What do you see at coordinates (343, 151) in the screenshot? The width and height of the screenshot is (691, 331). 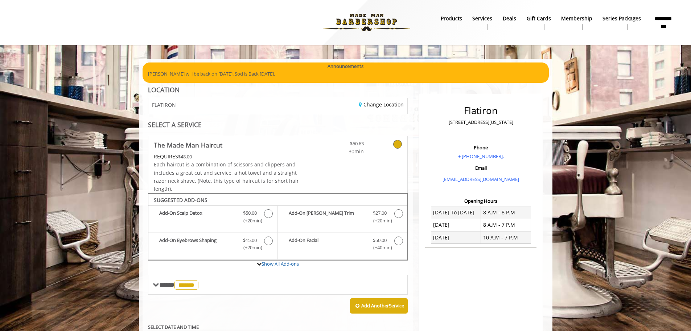 I see `span: 30min` at bounding box center [343, 151].